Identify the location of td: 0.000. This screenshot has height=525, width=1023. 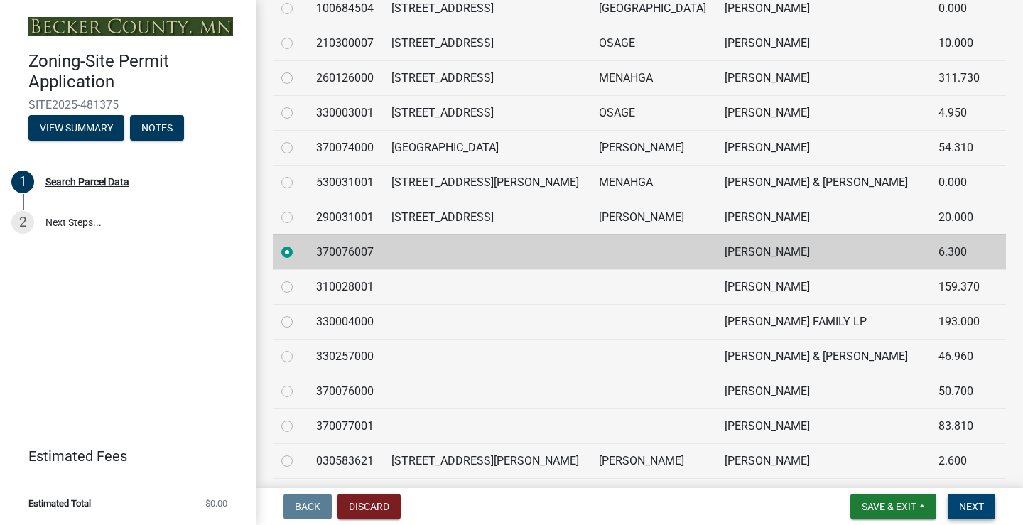
(959, 182).